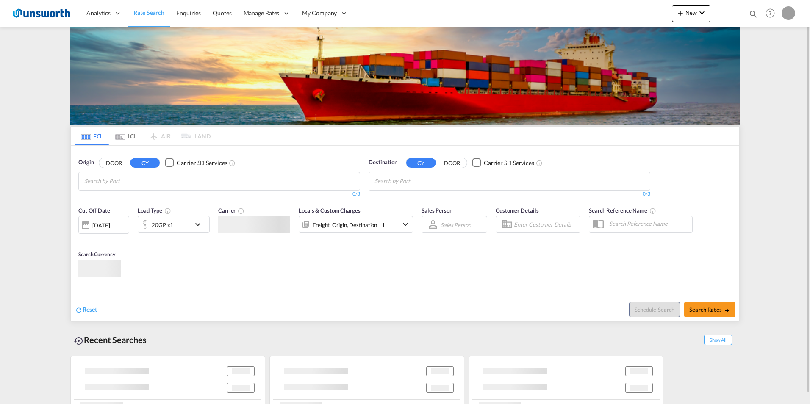  I want to click on span: Cut Off Date, so click(94, 211).